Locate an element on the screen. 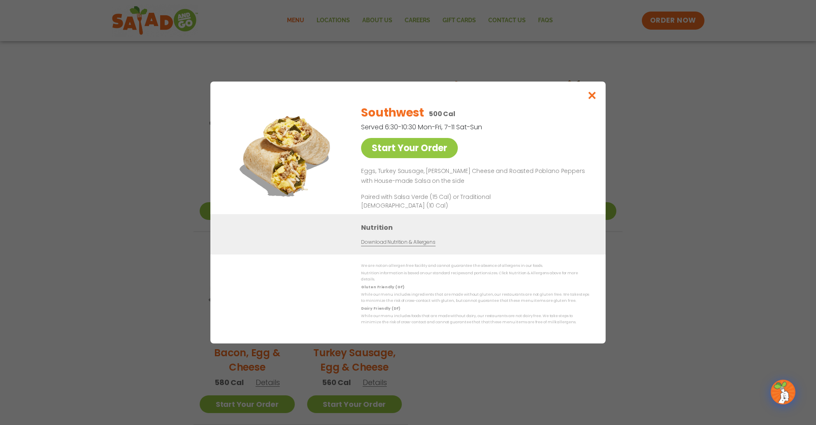 The width and height of the screenshot is (816, 425). a: Start Your Order is located at coordinates (409, 148).